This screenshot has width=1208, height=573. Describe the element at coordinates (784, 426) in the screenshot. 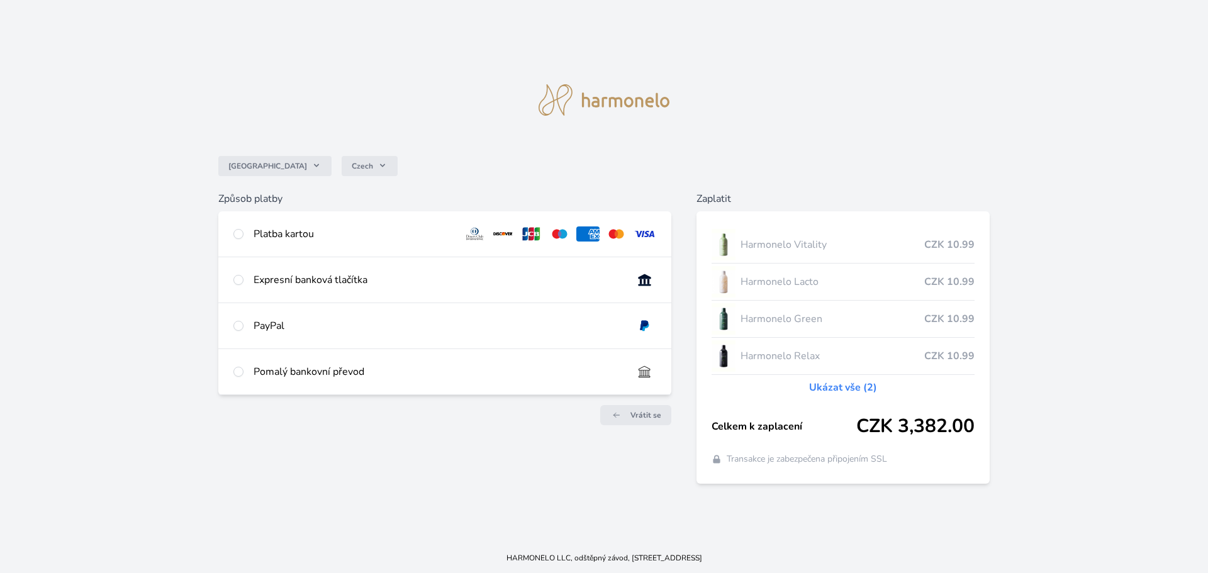

I see `span: Celkem k zaplacení` at that location.